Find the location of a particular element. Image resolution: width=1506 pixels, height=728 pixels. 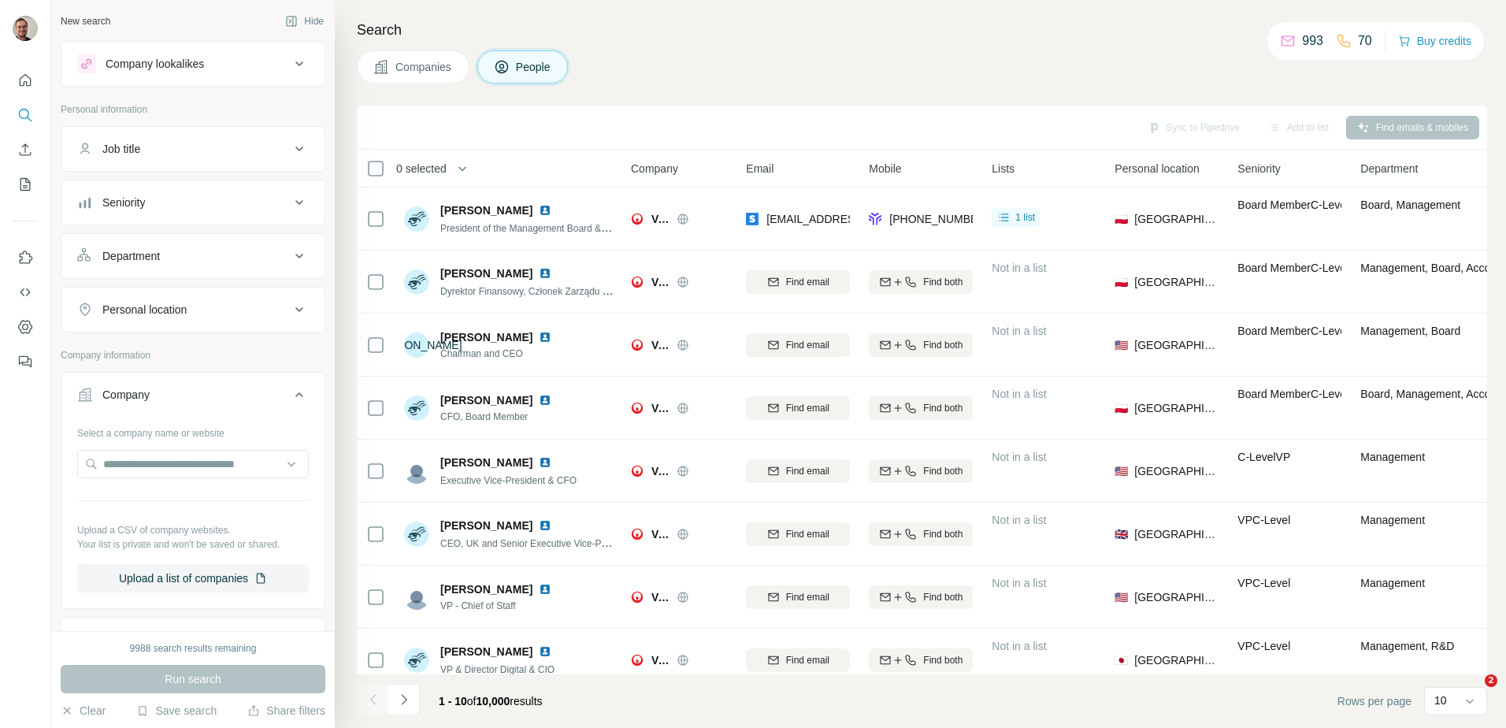

span: Board Member C-Level is located at coordinates (1293, 394).